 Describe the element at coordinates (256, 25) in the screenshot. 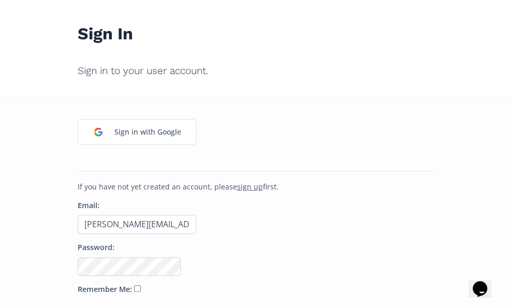

I see `h1: Sign In` at that location.